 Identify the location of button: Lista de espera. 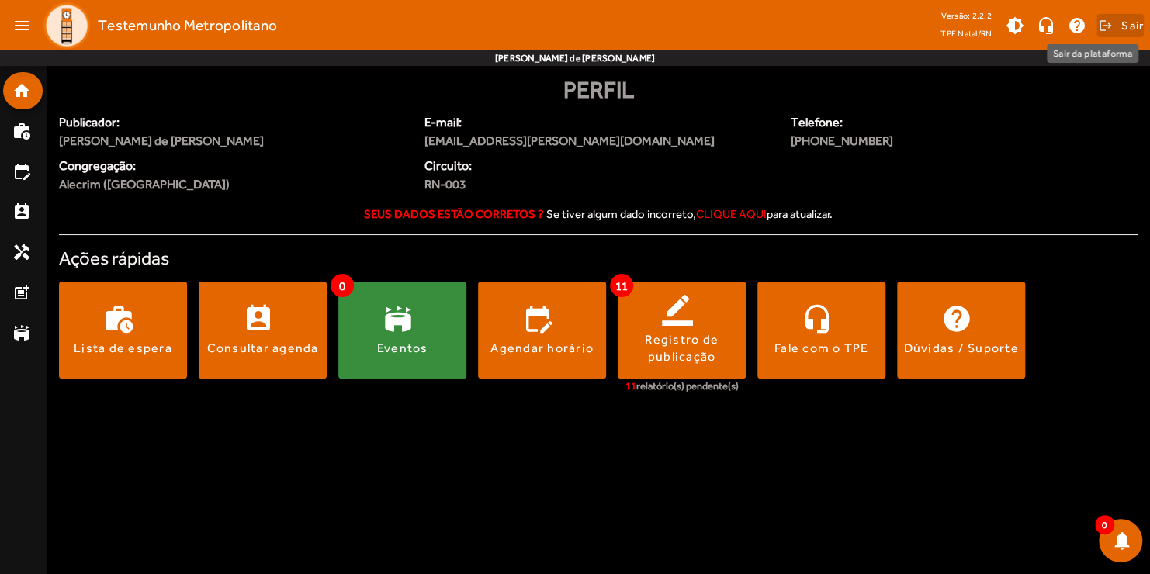
(123, 330).